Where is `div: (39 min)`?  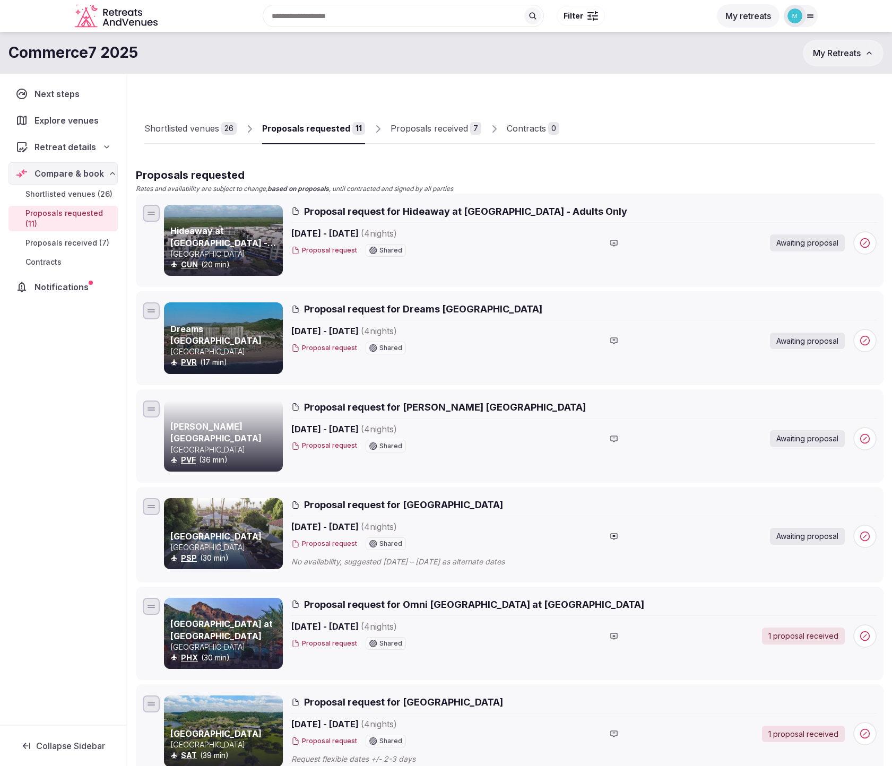 div: (39 min) is located at coordinates (225, 755).